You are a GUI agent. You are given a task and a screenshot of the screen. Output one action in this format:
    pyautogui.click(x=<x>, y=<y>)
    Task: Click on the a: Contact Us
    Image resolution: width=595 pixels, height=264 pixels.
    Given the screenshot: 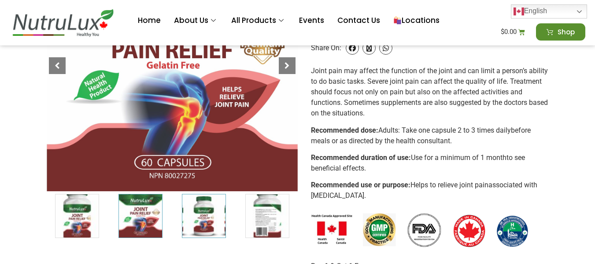 What is the action you would take?
    pyautogui.click(x=358, y=21)
    